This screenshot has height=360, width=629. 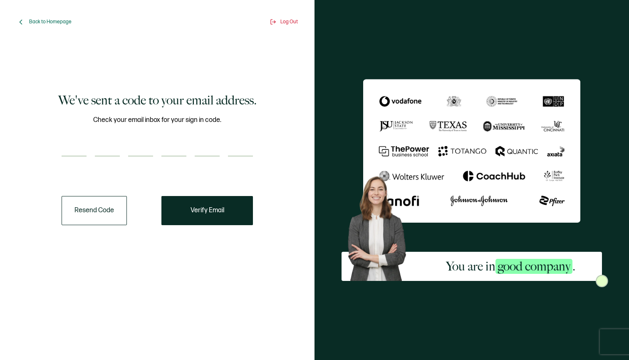 I want to click on span: Back to Homepage, so click(x=50, y=22).